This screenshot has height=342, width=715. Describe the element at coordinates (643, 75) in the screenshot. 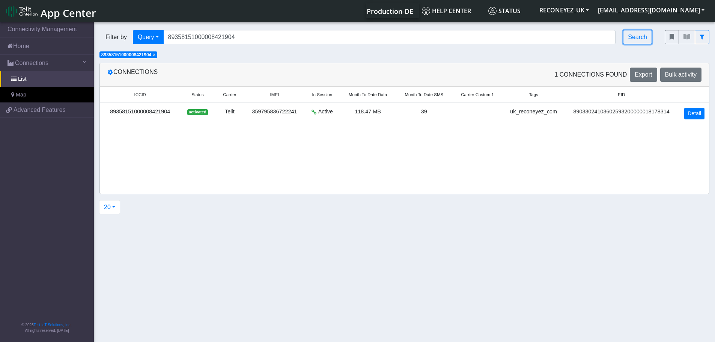

I see `button: Export` at that location.